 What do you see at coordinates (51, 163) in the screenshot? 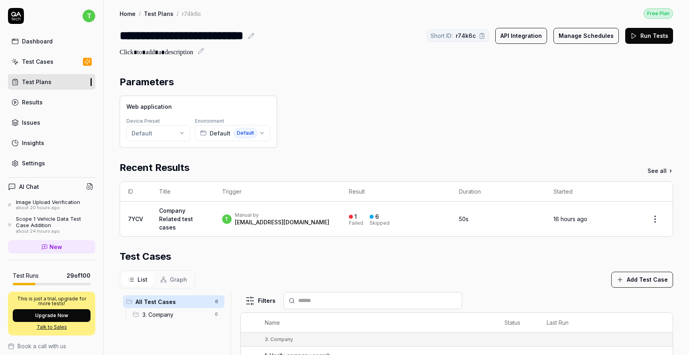
I see `a: Settings` at bounding box center [51, 163].